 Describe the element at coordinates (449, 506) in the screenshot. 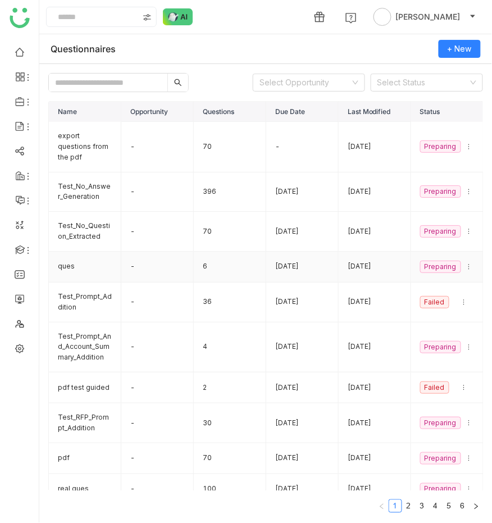

I see `li: 5` at that location.